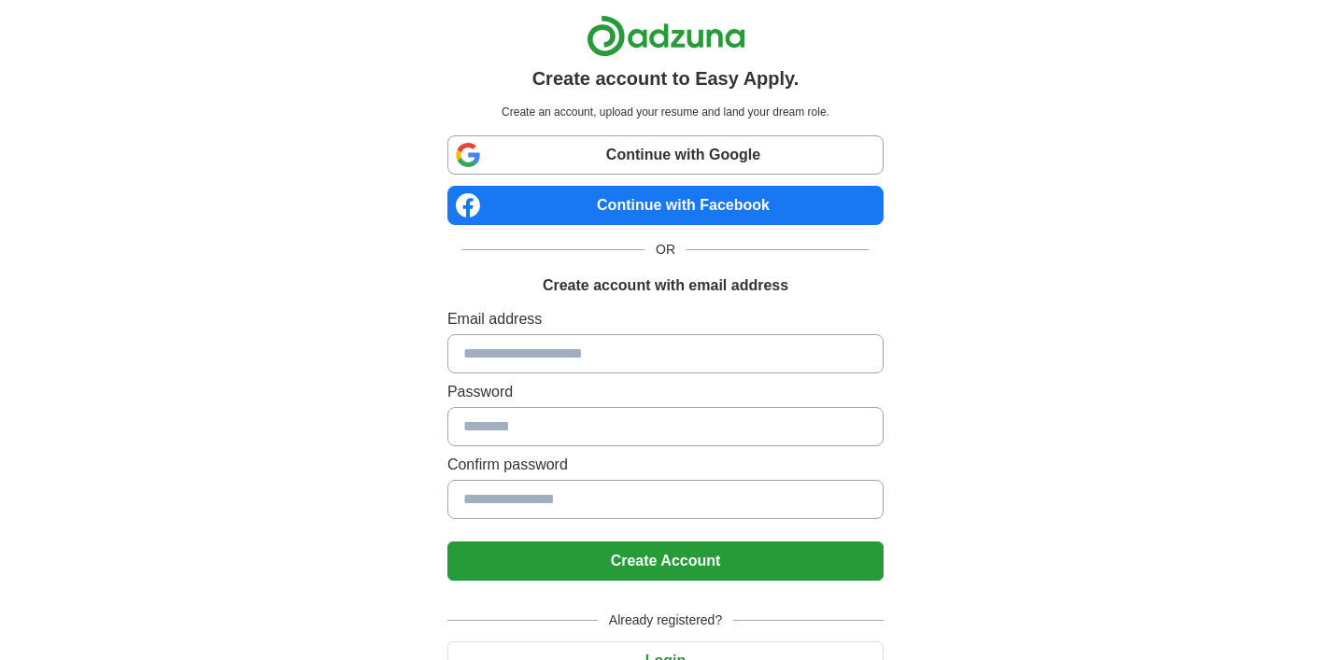  What do you see at coordinates (666, 35) in the screenshot?
I see `img: Adzuna logo` at bounding box center [666, 35].